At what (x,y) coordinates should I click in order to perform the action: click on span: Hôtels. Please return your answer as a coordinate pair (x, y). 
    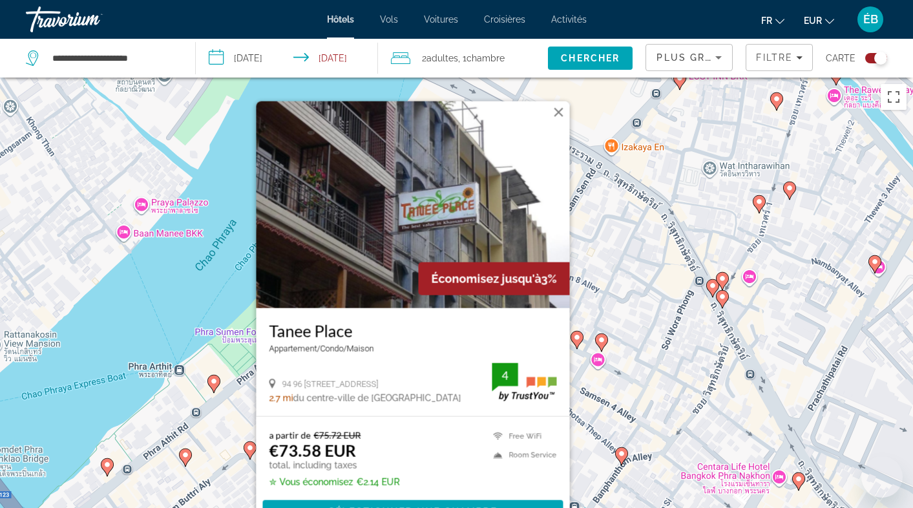
    Looking at the image, I should click on (340, 19).